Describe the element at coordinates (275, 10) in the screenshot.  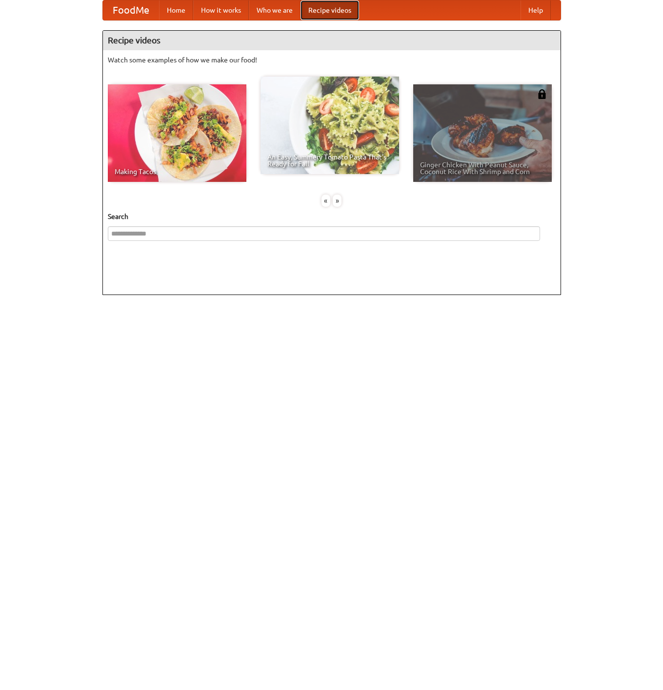
I see `a: Who we are` at that location.